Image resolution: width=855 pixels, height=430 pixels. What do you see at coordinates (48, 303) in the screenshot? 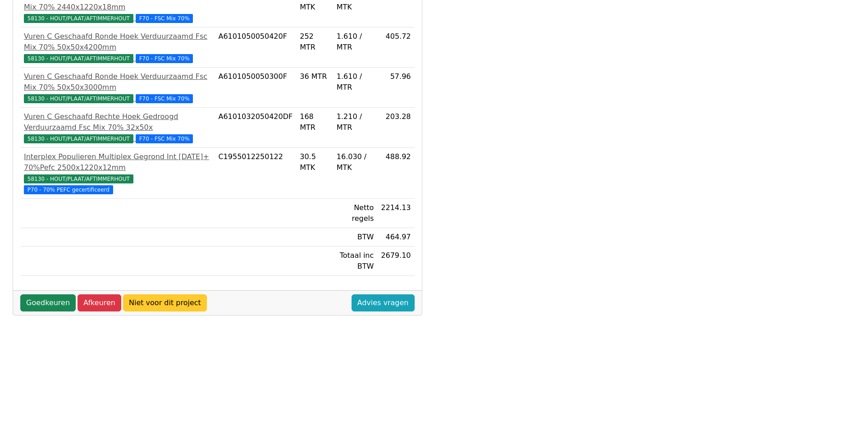
I see `a: Goedkeuren` at bounding box center [48, 303].